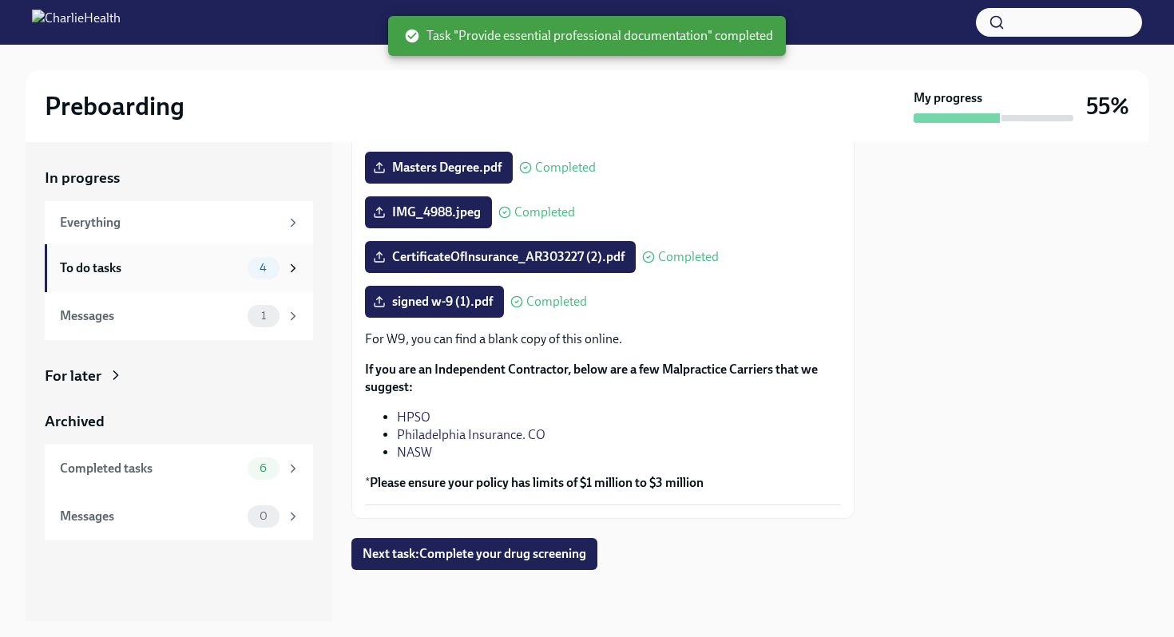 The height and width of the screenshot is (637, 1174). What do you see at coordinates (414, 417) in the screenshot?
I see `a: HPSO` at bounding box center [414, 417].